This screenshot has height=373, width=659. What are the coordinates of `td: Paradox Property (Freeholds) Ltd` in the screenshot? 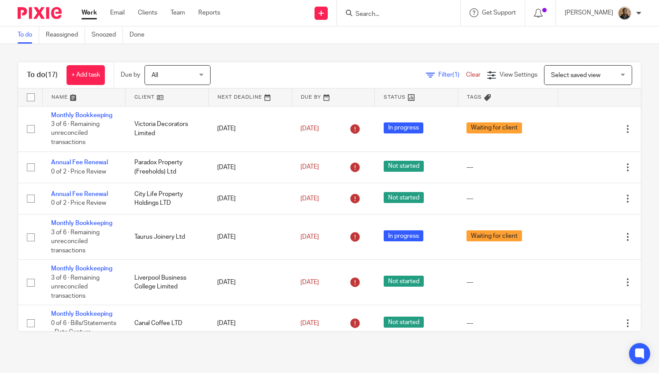 It's located at (167, 167).